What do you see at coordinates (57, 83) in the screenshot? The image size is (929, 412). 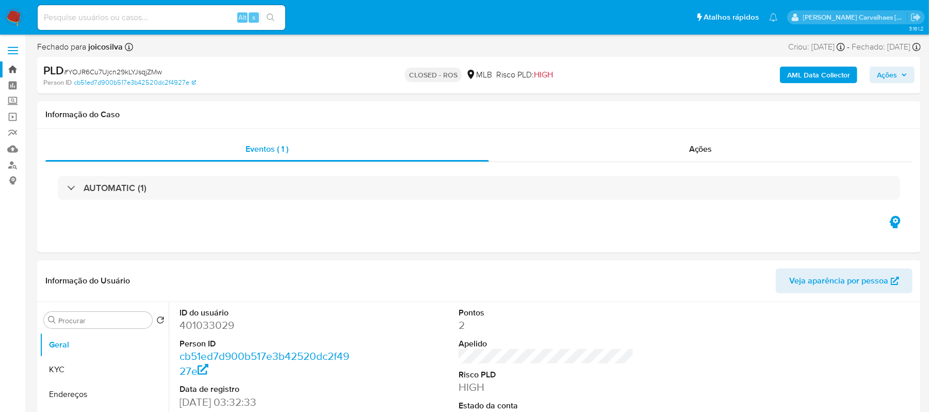 I see `b: Person ID` at bounding box center [57, 83].